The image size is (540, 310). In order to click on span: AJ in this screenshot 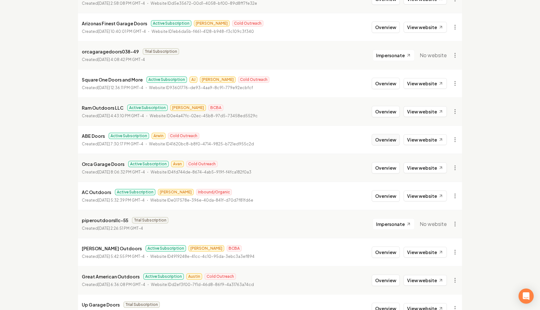, I will do `click(193, 80)`.